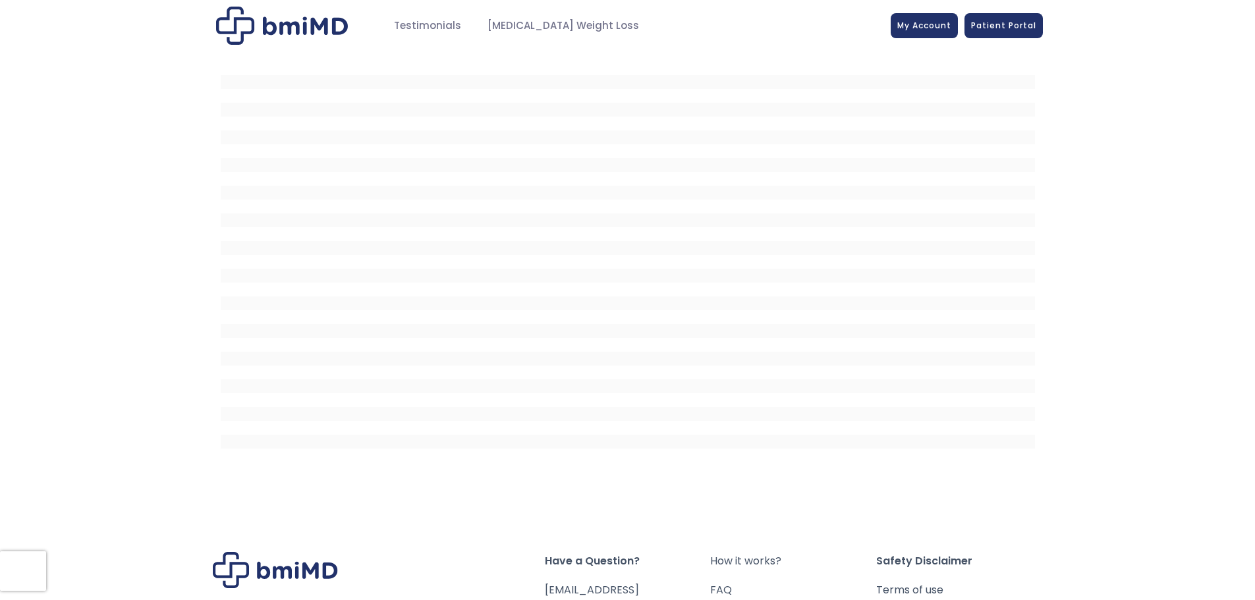  I want to click on a: Testimonials, so click(428, 26).